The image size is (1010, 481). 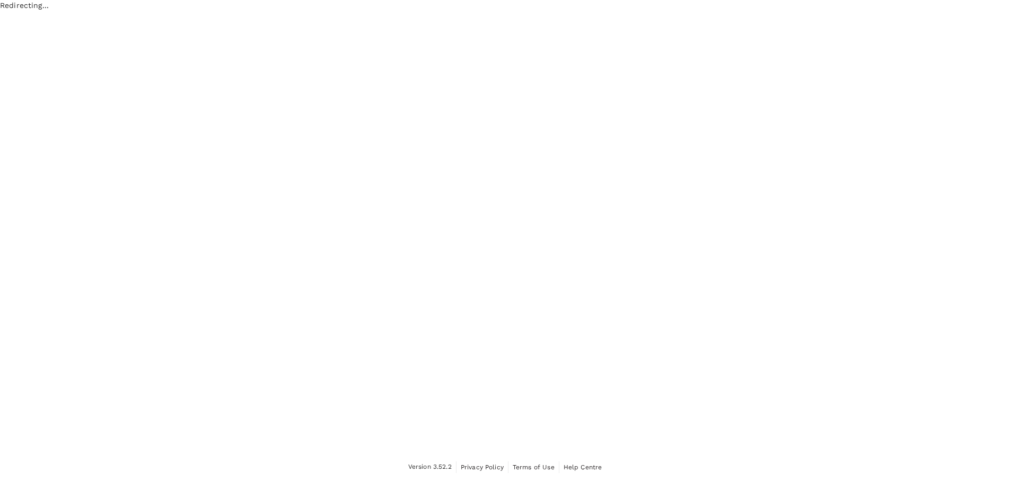 What do you see at coordinates (482, 467) in the screenshot?
I see `a: Privacy Policy` at bounding box center [482, 467].